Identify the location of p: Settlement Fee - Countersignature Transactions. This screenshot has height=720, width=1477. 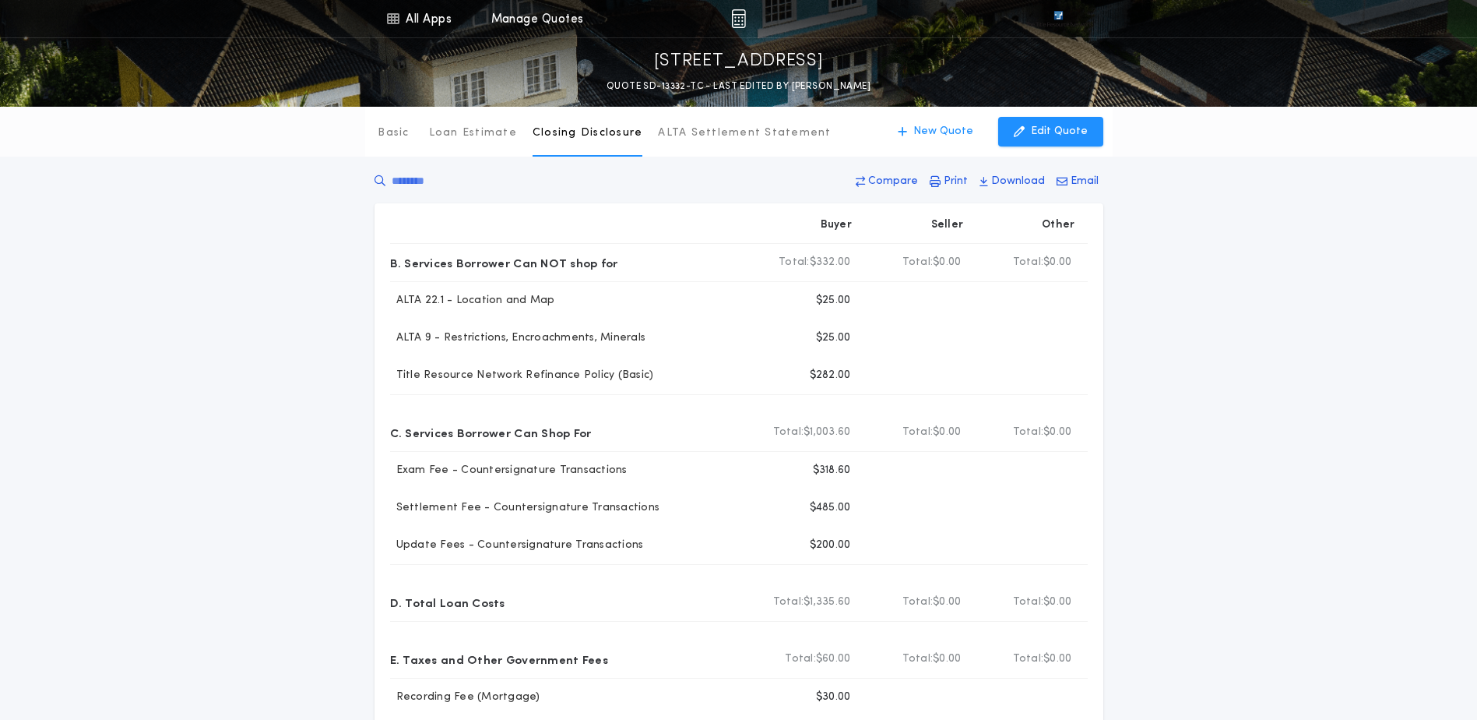
(525, 508).